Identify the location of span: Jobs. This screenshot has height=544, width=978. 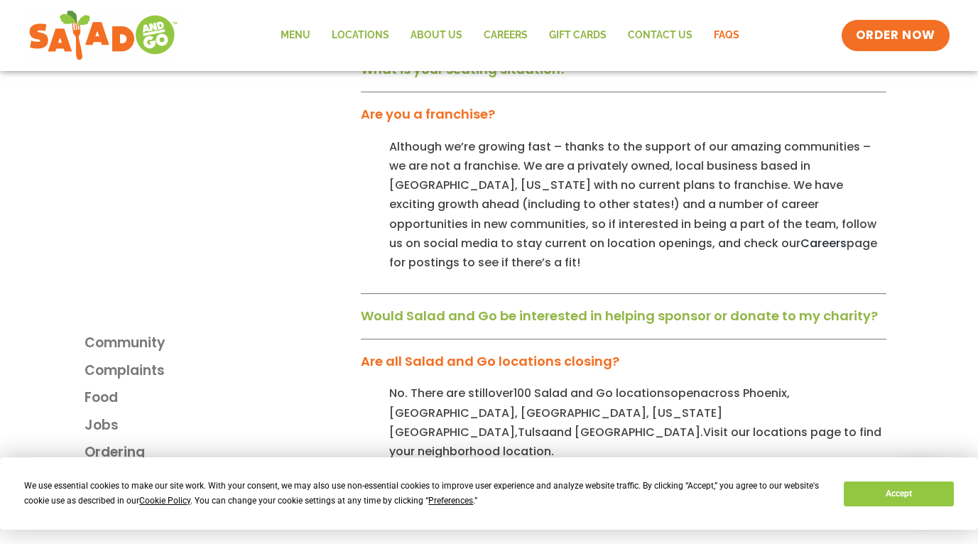
(102, 425).